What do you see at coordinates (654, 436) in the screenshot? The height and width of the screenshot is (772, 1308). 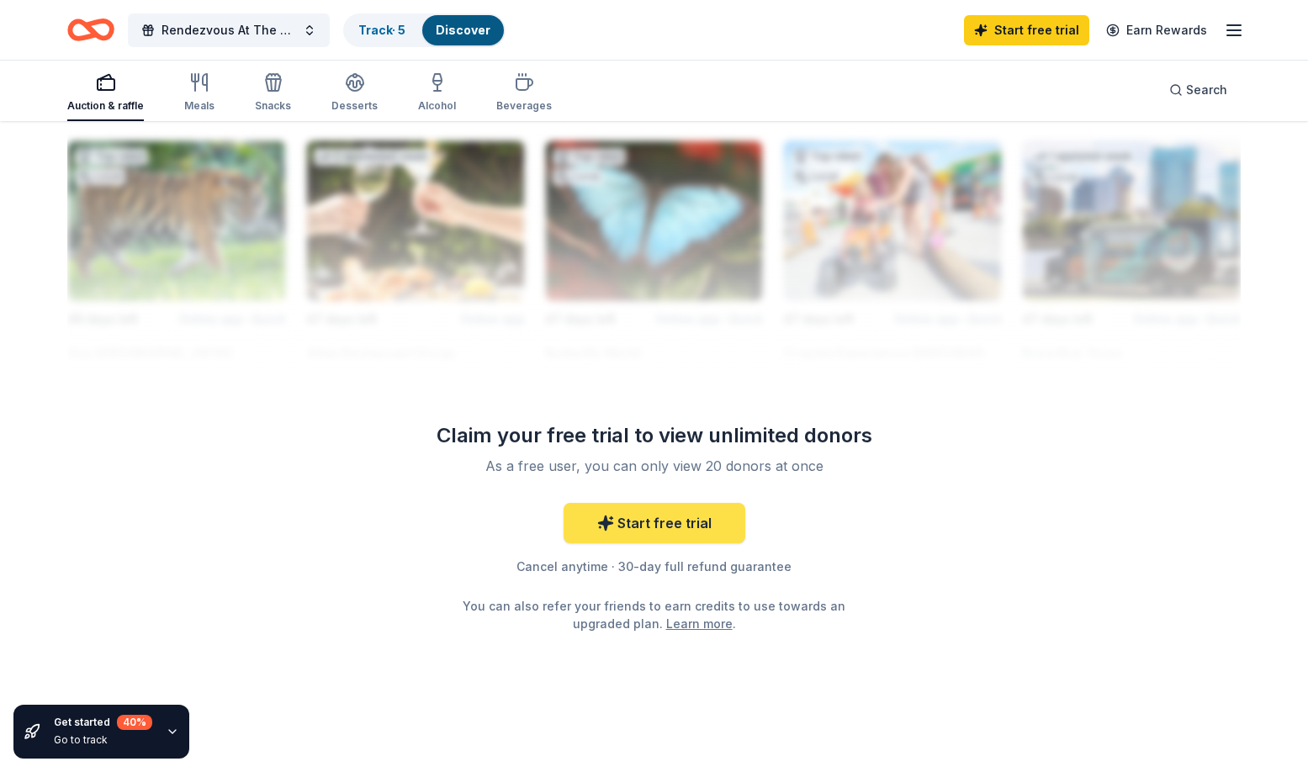 I see `div: Claim your free trial to view unlimited donors` at bounding box center [654, 436].